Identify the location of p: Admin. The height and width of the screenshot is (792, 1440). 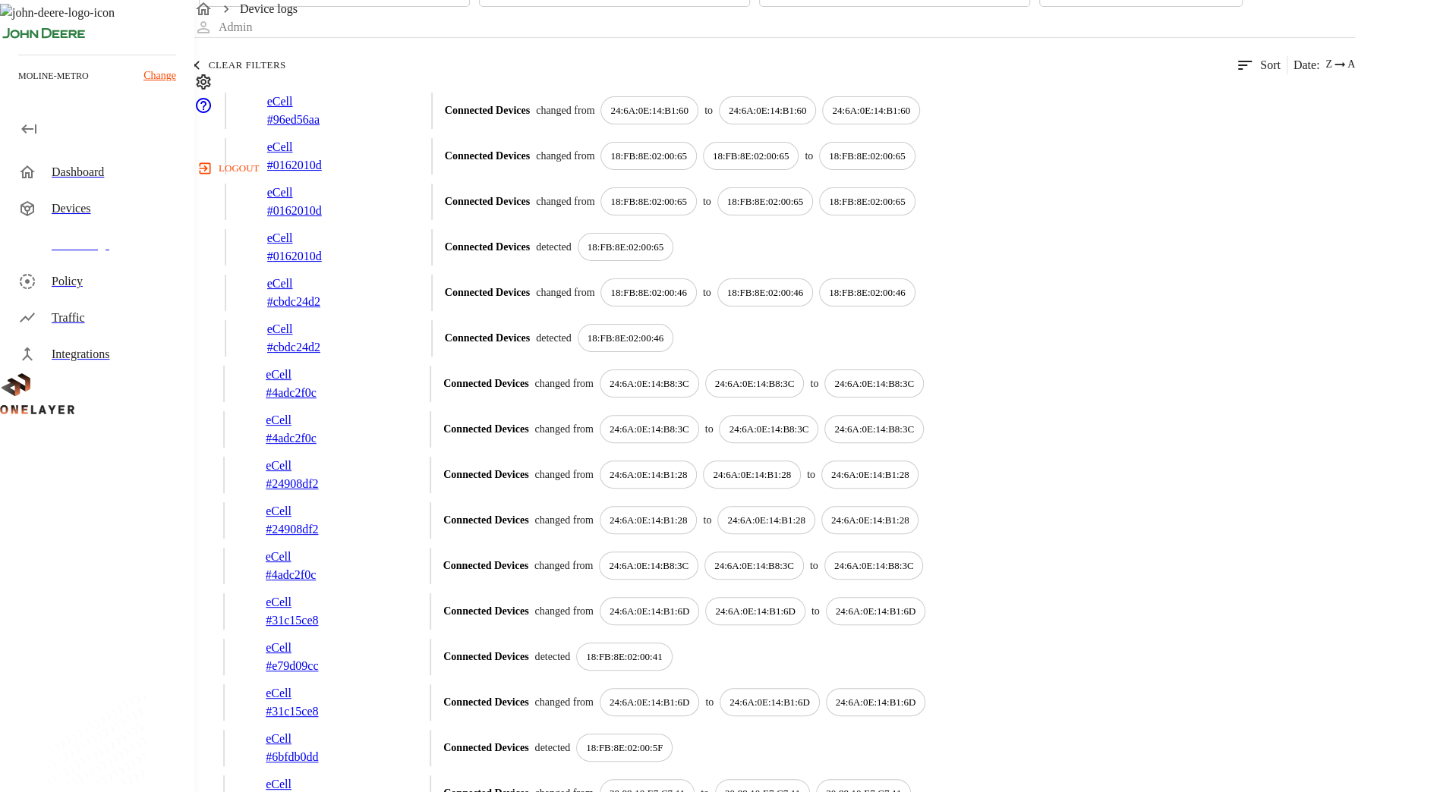
(235, 27).